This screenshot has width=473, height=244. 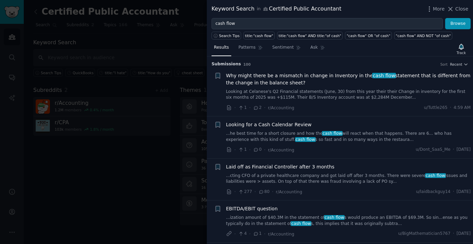 What do you see at coordinates (458, 24) in the screenshot?
I see `button: Browse` at bounding box center [458, 24].